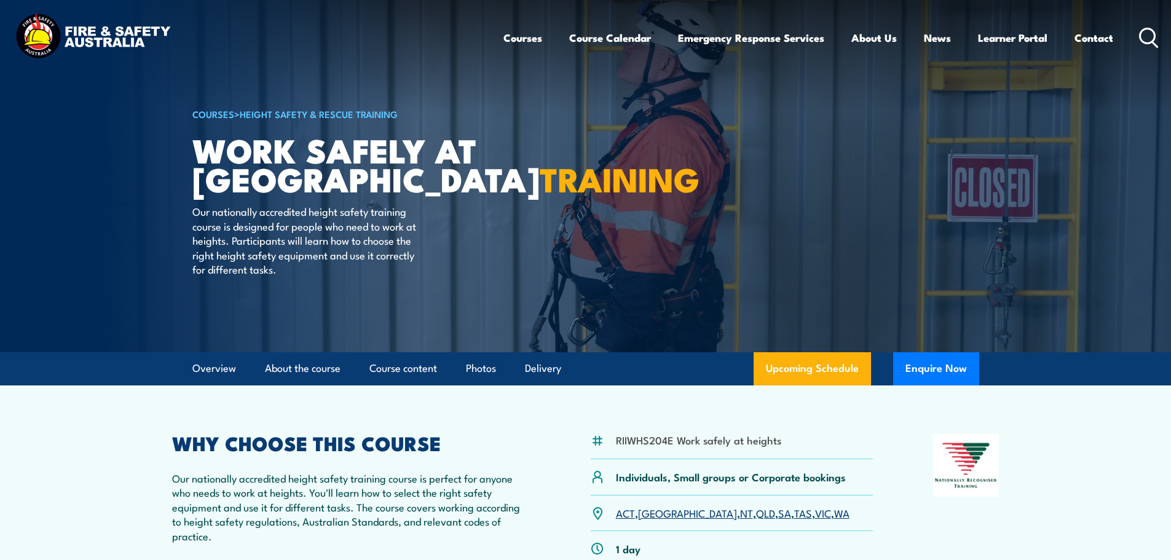  I want to click on li: RIIWHS204E Work safely at heights, so click(698, 439).